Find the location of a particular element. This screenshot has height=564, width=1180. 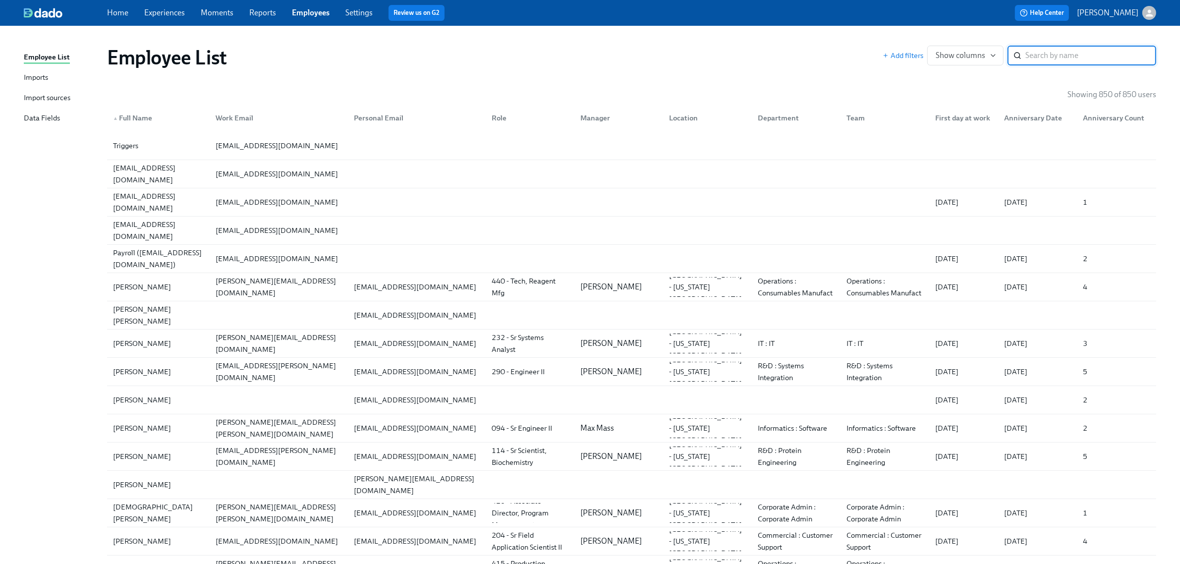

div: Corporate Admin : Corporate Admin is located at coordinates (796, 513).